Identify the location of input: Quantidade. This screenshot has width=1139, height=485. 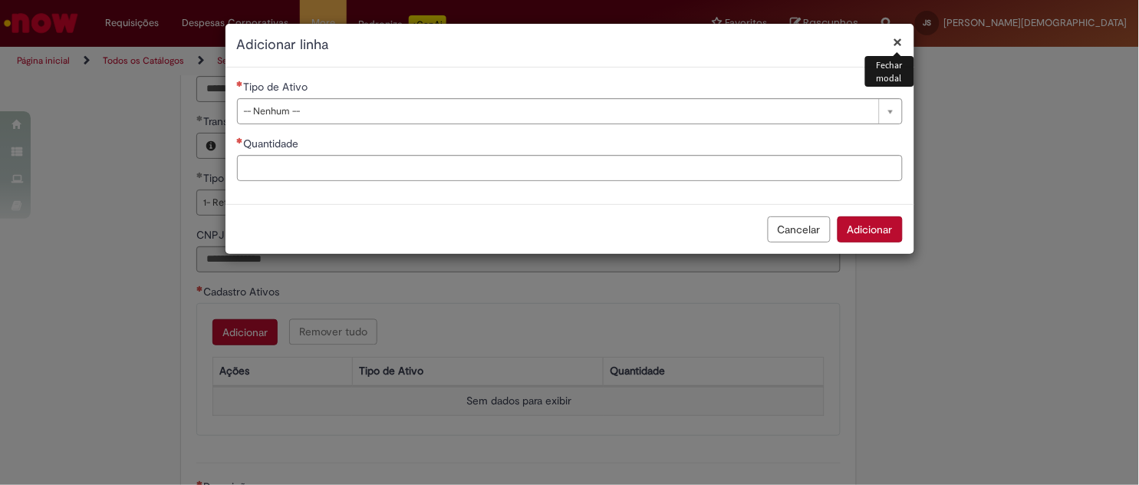
(570, 168).